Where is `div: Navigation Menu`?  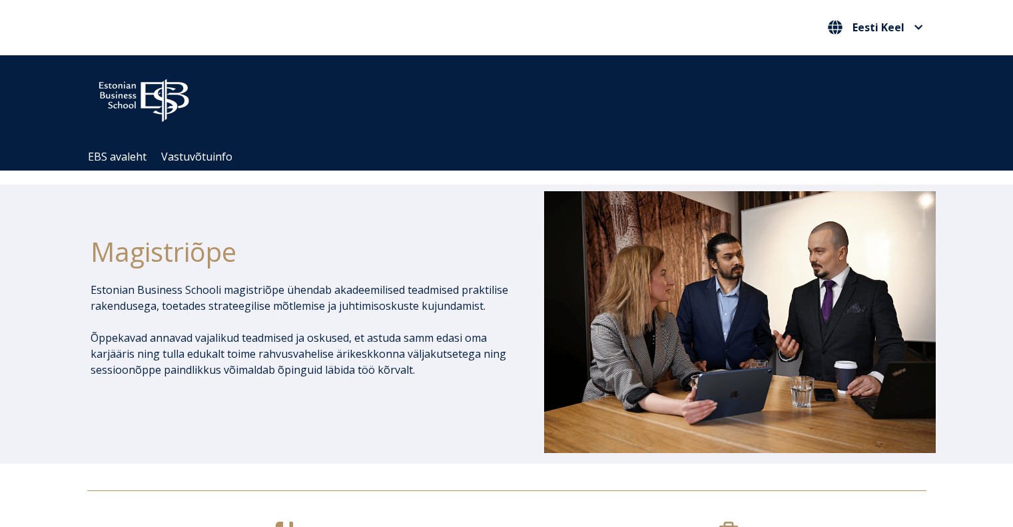
div: Navigation Menu is located at coordinates (513, 156).